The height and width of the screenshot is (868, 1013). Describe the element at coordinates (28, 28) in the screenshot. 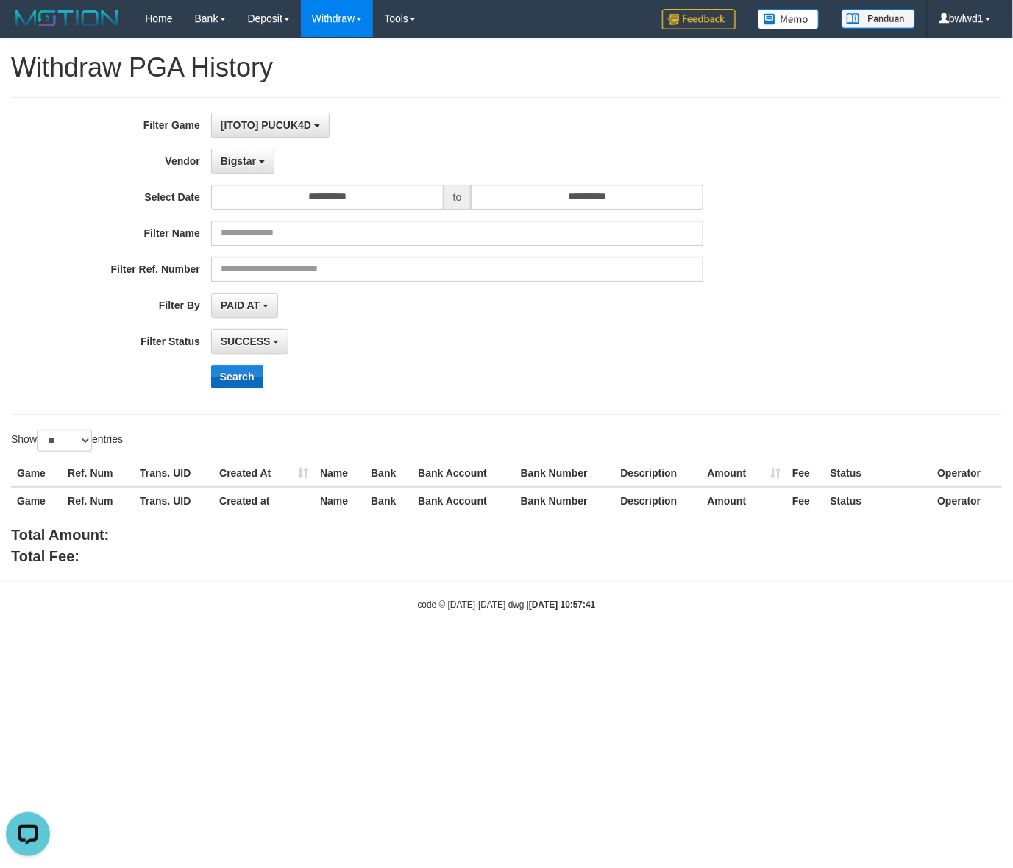

I see `button: Open LiveChat chat widget` at that location.